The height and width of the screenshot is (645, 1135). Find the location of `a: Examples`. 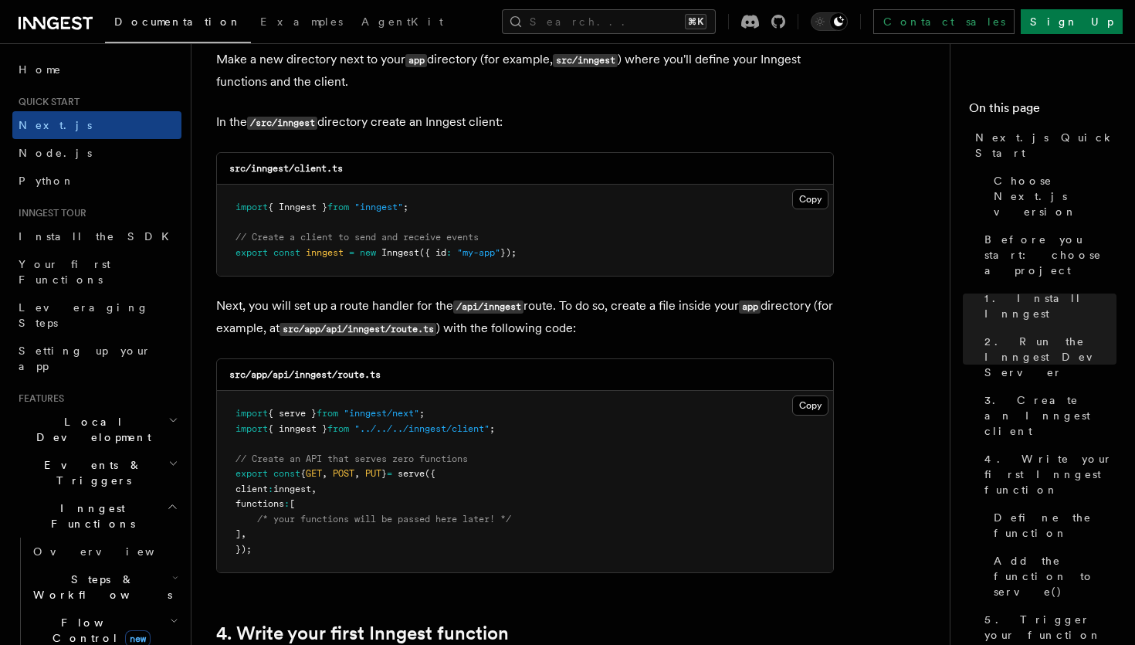

a: Examples is located at coordinates (301, 23).